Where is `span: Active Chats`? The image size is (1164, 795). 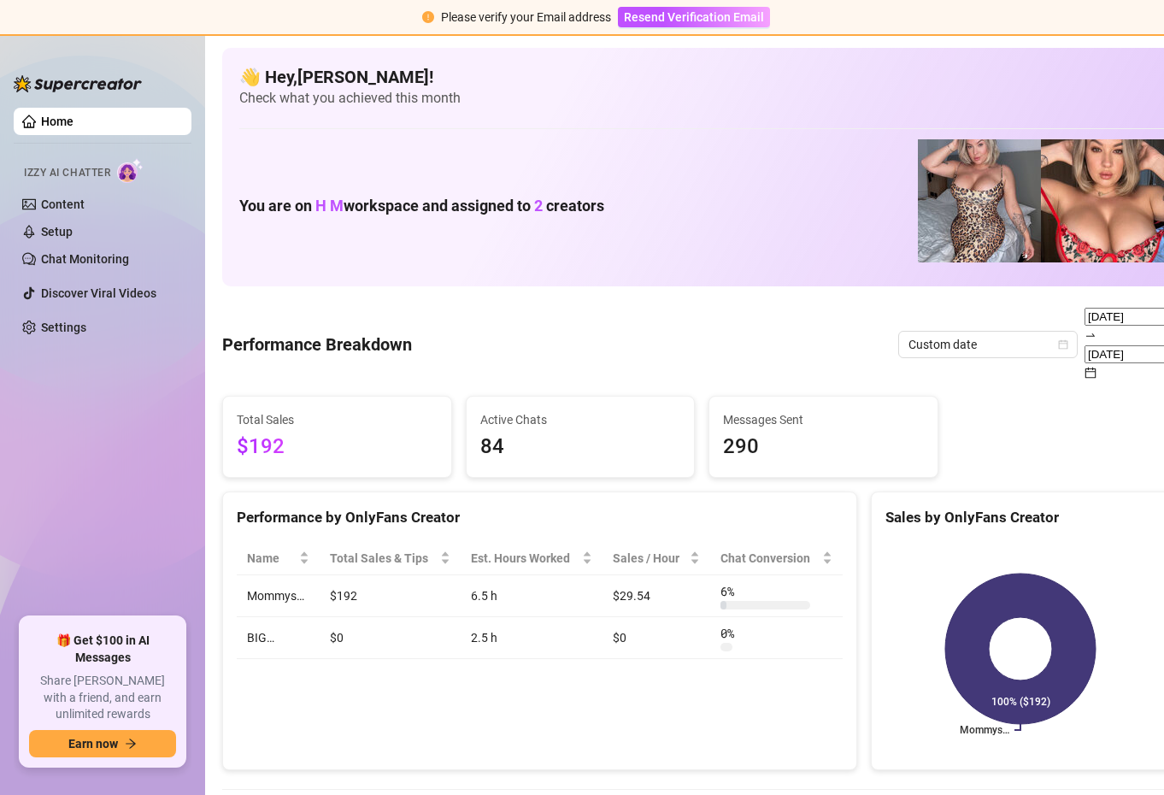
span: Active Chats is located at coordinates (580, 420).